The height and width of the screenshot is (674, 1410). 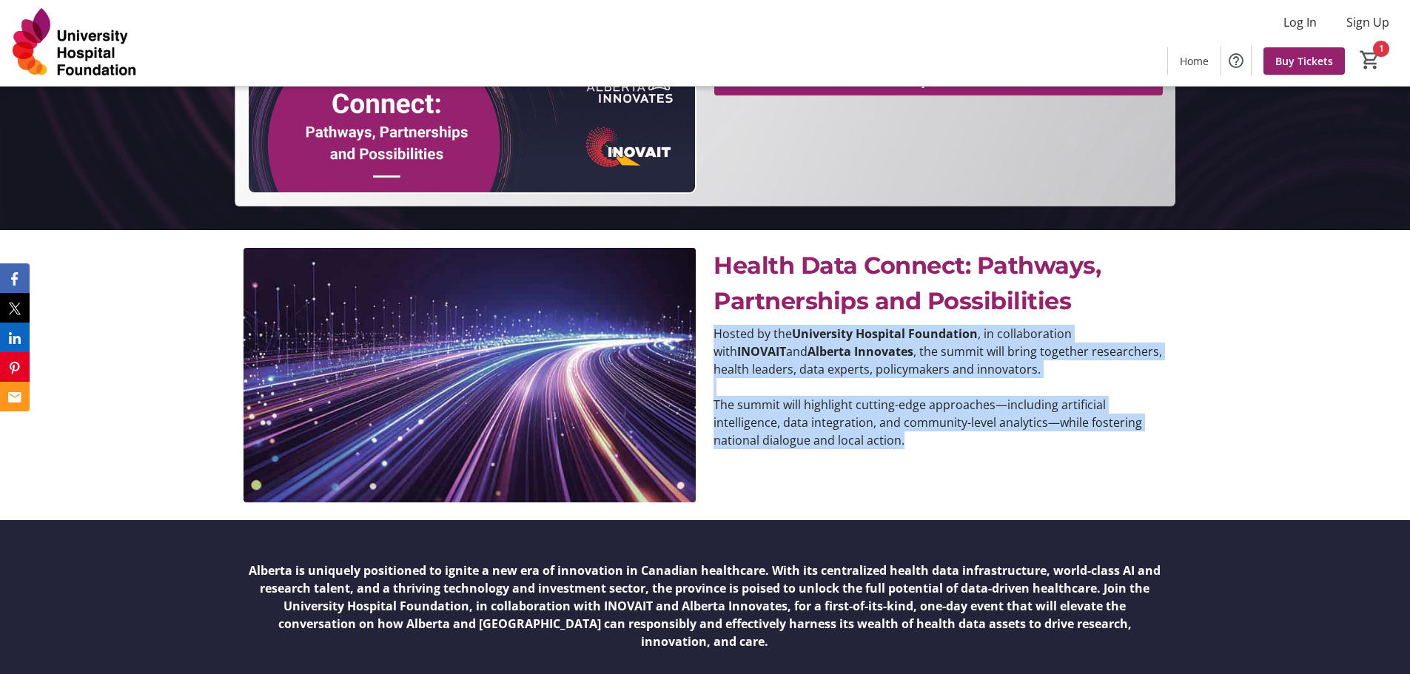 I want to click on span: Buy Tickets, so click(x=1304, y=61).